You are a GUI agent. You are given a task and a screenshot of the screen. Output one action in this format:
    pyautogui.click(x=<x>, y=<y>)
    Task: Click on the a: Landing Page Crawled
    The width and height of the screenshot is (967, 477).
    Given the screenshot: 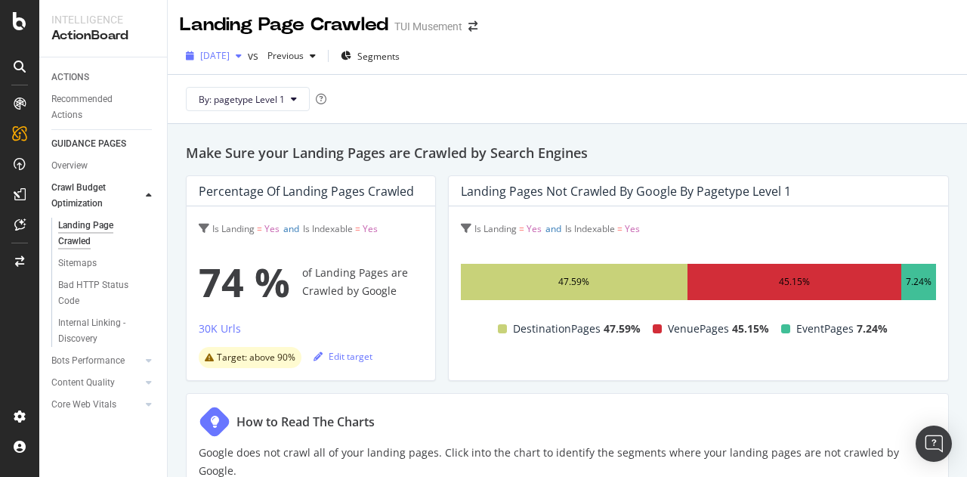 What is the action you would take?
    pyautogui.click(x=107, y=234)
    